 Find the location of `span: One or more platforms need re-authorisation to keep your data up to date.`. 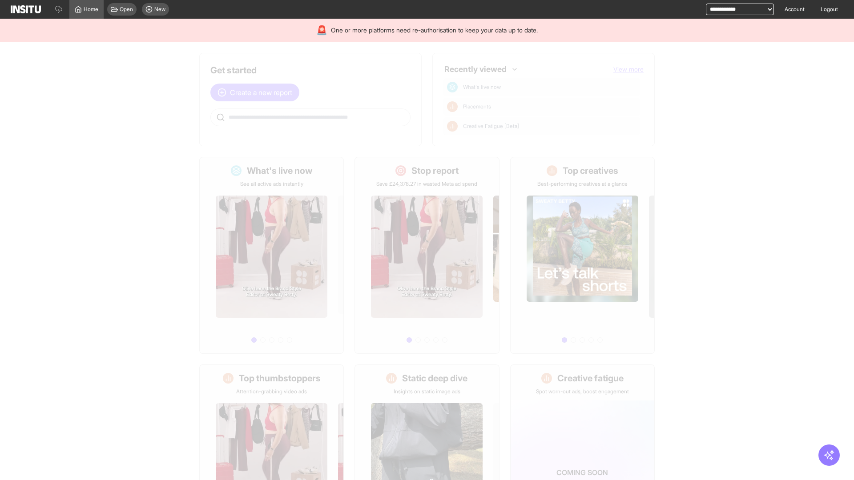

span: One or more platforms need re-authorisation to keep your data up to date. is located at coordinates (434, 30).